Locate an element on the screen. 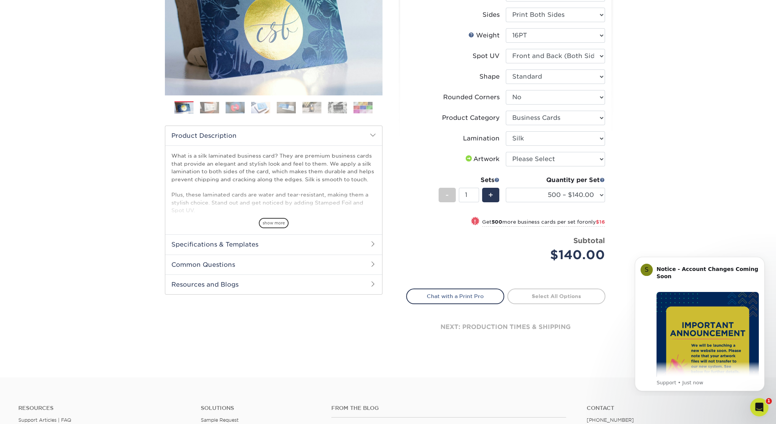 The width and height of the screenshot is (776, 424). h4: Solutions is located at coordinates (260, 408).